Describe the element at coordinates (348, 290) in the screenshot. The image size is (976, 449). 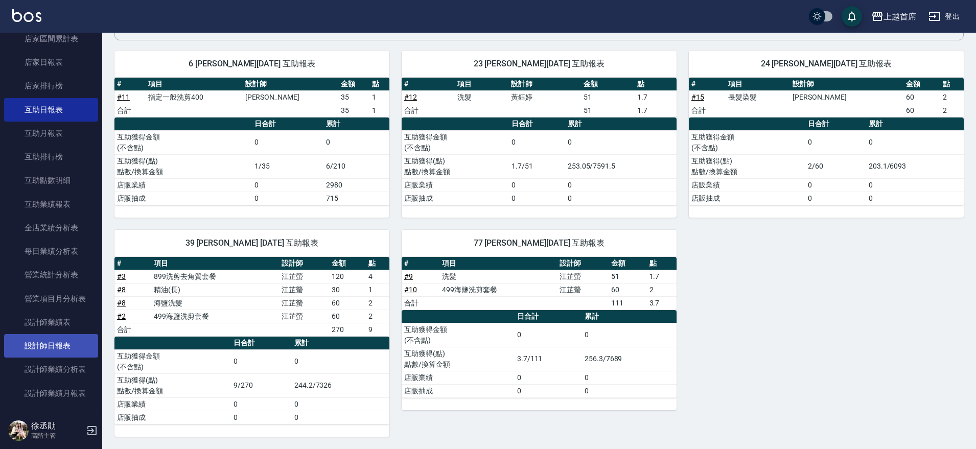
I see `td: 30` at that location.